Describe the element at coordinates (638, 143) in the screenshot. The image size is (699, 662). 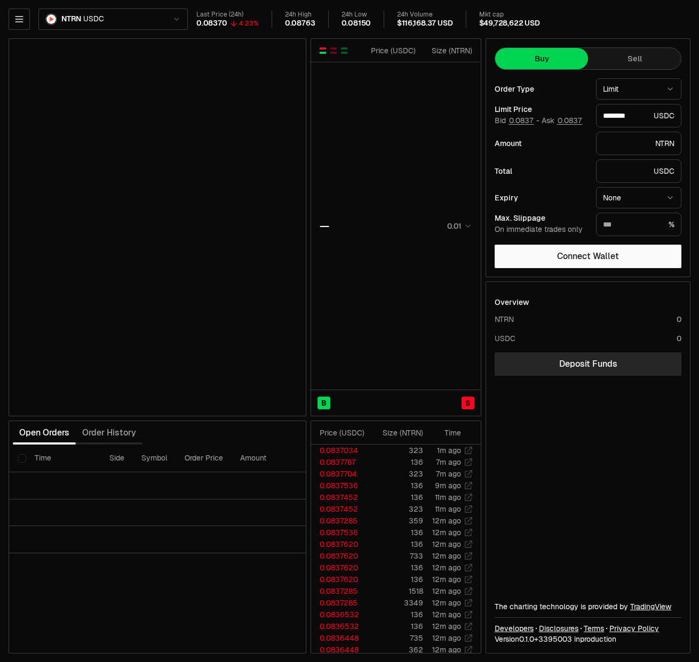
I see `div: NTRN` at that location.